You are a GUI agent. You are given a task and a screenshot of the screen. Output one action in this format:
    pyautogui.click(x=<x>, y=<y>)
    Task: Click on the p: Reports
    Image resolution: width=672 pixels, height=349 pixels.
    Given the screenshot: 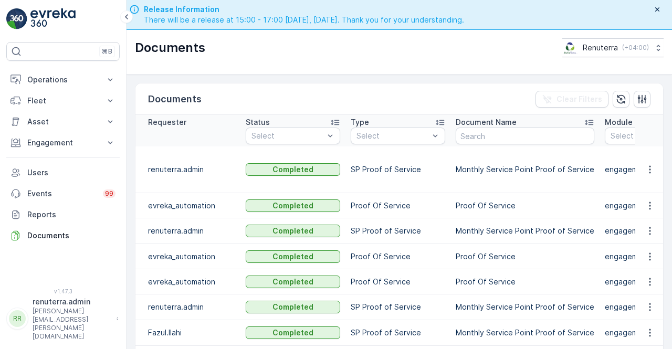 What is the action you would take?
    pyautogui.click(x=71, y=215)
    